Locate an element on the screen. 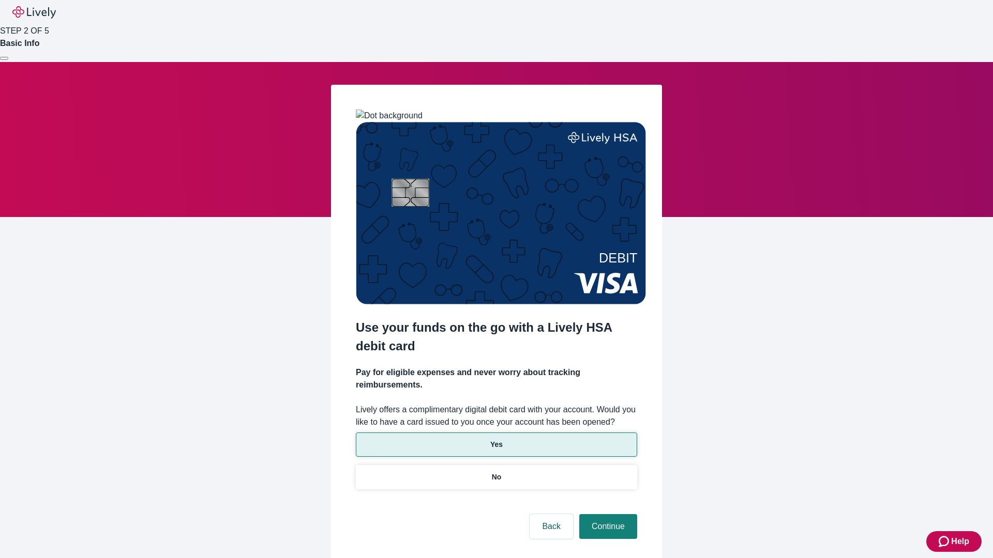 This screenshot has width=993, height=558. p: No is located at coordinates (496, 477).